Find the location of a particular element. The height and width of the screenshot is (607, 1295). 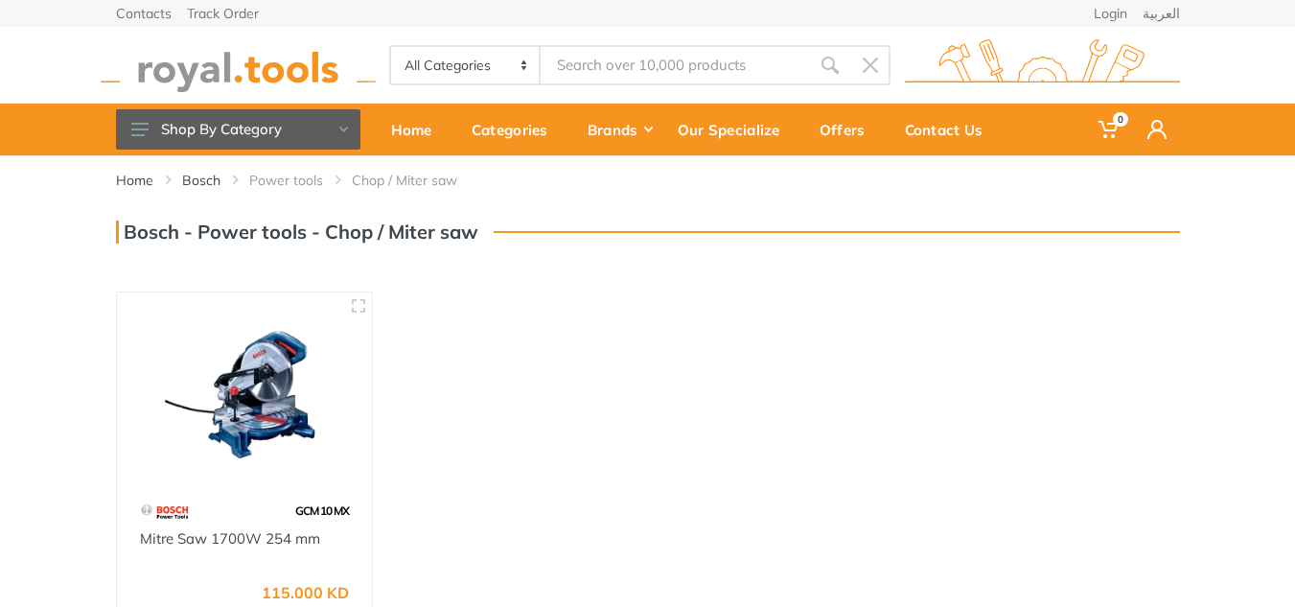

div: Home is located at coordinates (418, 129).